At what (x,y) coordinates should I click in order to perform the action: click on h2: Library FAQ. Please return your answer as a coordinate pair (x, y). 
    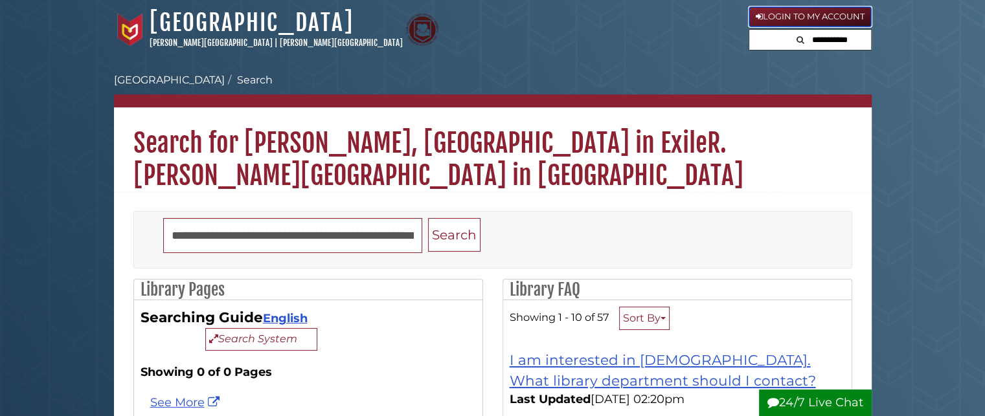
    Looking at the image, I should click on (678, 290).